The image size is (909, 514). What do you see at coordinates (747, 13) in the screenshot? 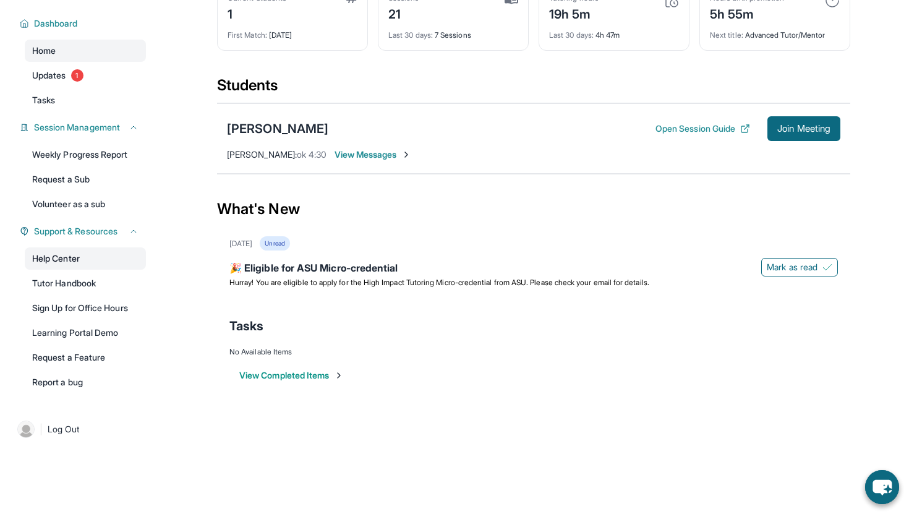
I see `div: 5h 55m` at bounding box center [747, 13].